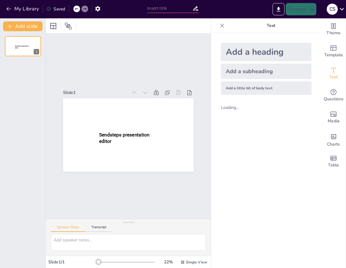 The height and width of the screenshot is (268, 346). What do you see at coordinates (197, 263) in the screenshot?
I see `span: Single View` at bounding box center [197, 263].